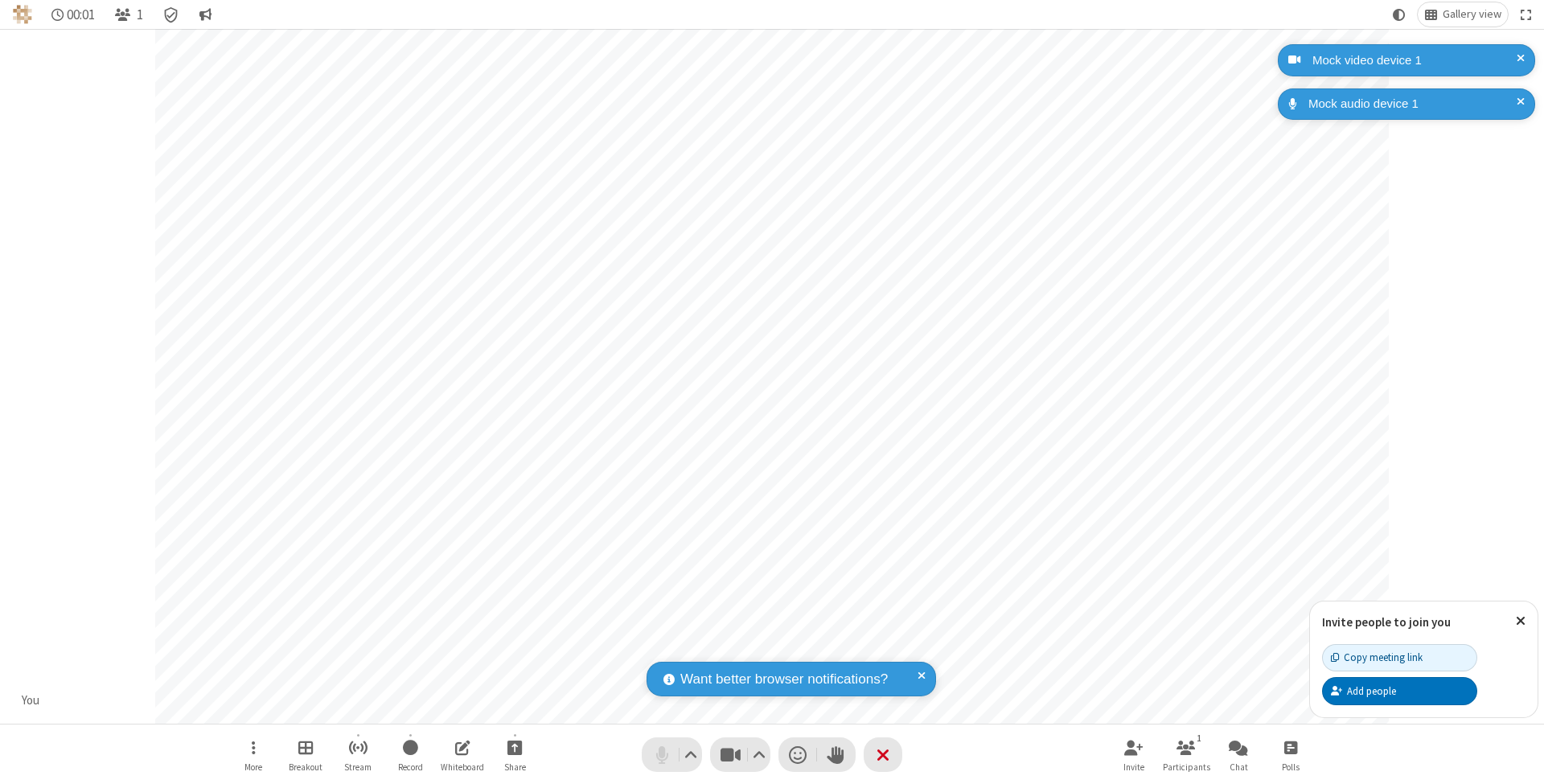  I want to click on span: Invite, so click(1134, 767).